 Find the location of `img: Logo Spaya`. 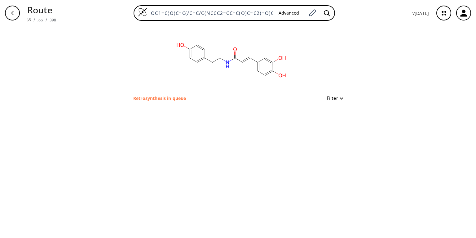

img: Logo Spaya is located at coordinates (143, 12).